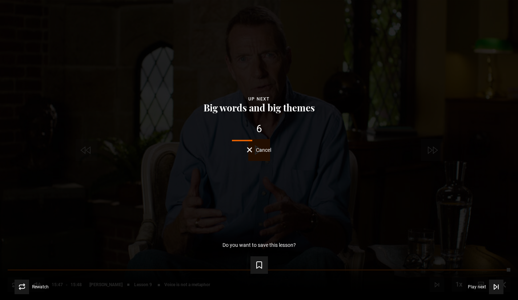 The image size is (518, 300). What do you see at coordinates (259, 108) in the screenshot?
I see `button: Big words and big themes` at bounding box center [259, 108].